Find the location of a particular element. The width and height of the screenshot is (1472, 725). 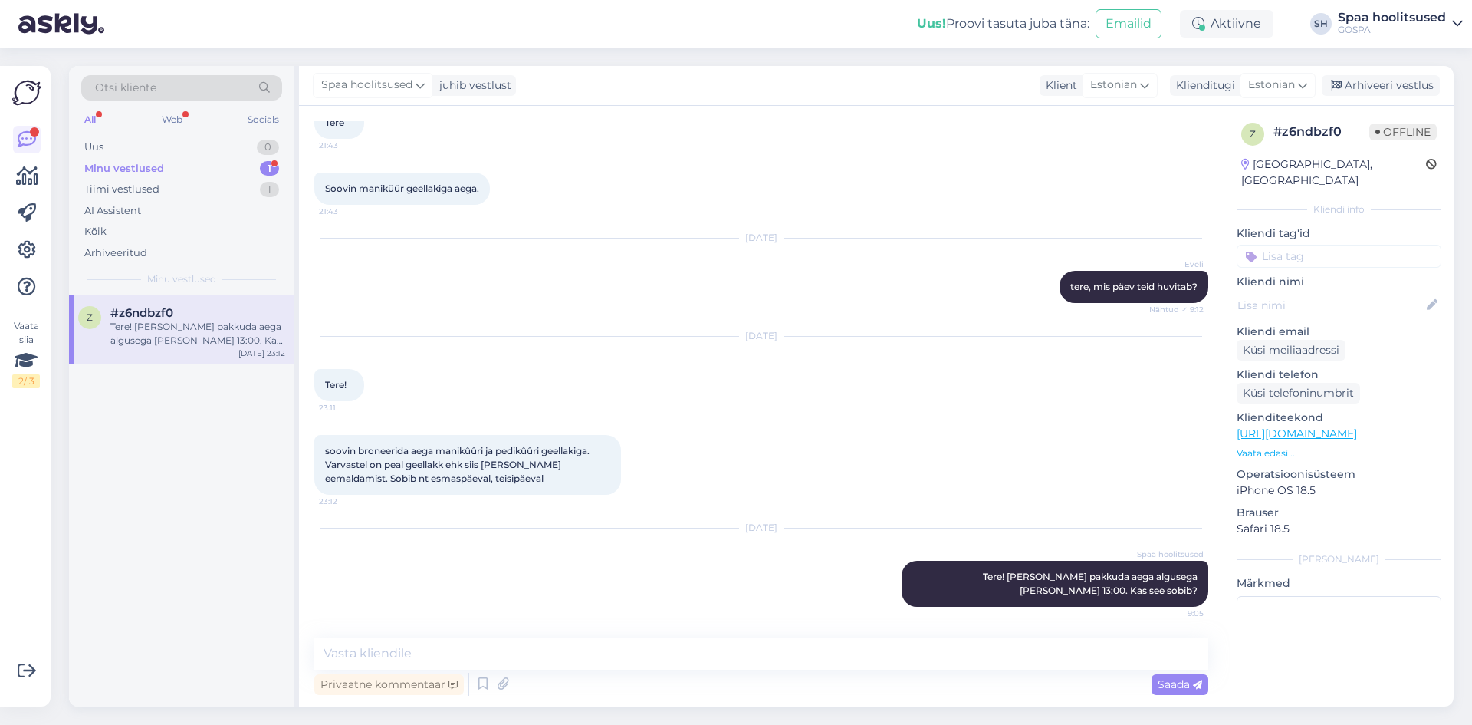

div: Socials is located at coordinates (263, 120).